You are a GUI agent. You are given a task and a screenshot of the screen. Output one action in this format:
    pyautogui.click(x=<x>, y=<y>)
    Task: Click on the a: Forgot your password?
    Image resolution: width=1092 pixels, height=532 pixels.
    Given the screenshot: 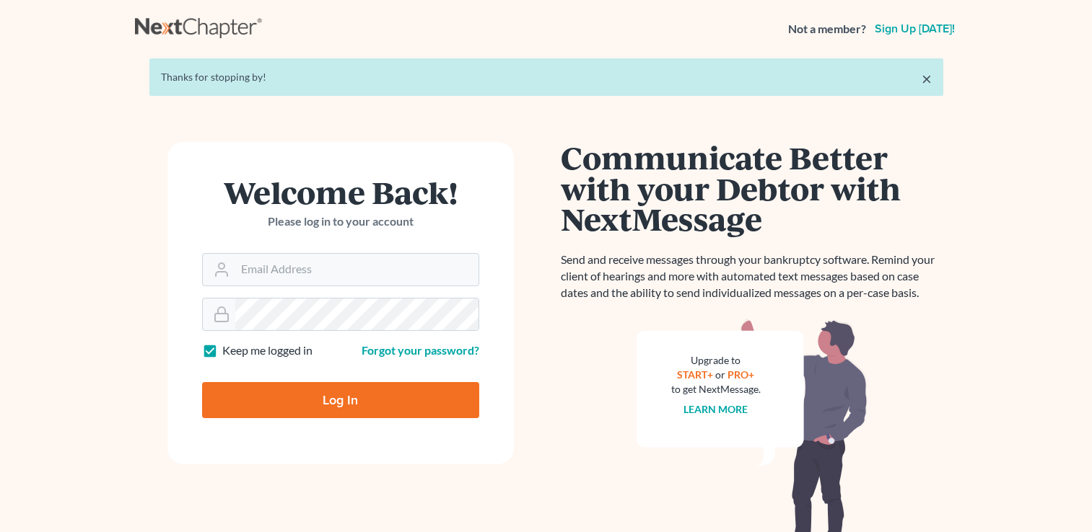 What is the action you would take?
    pyautogui.click(x=420, y=350)
    